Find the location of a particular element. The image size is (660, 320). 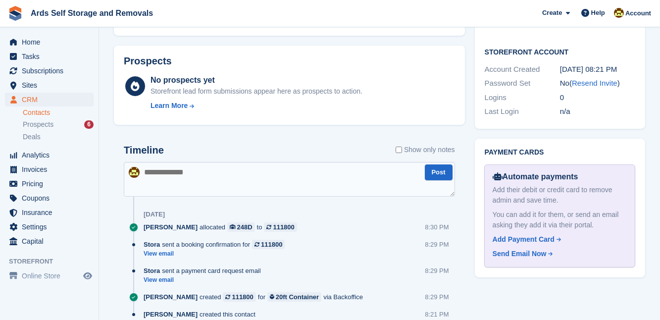

div: 6 is located at coordinates (89, 124).